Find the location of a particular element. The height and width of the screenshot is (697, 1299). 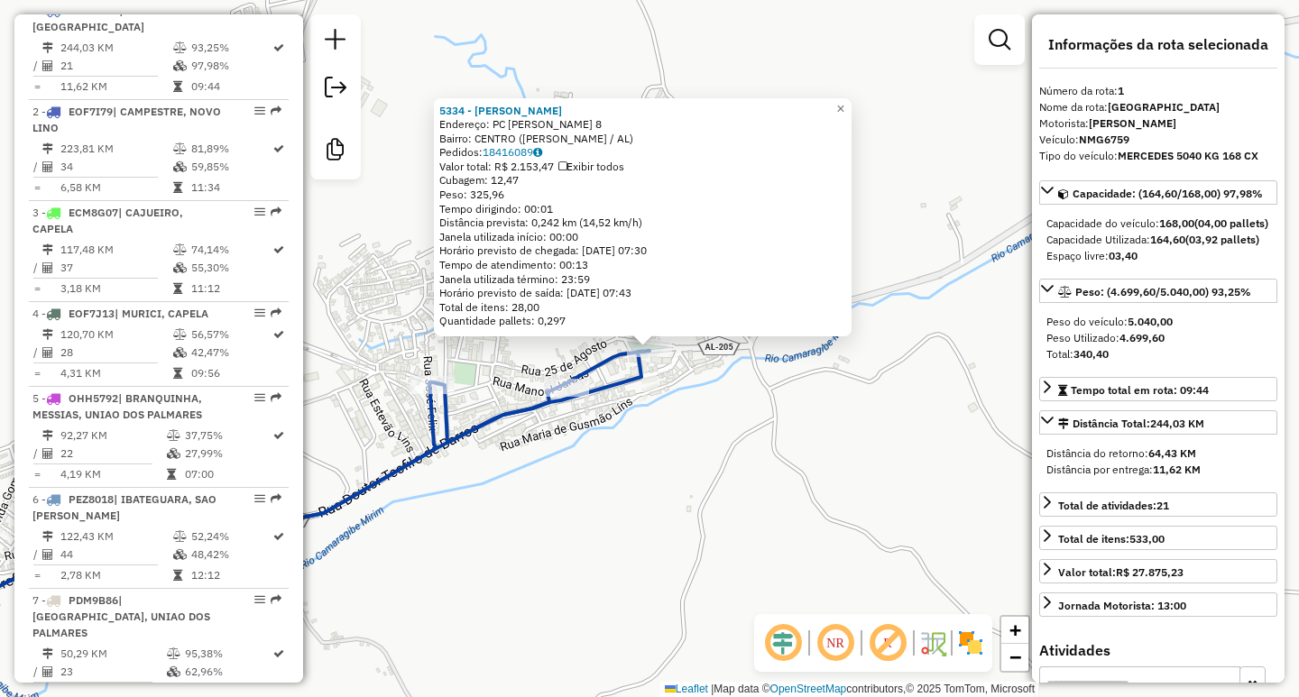

td: 223,81 KM is located at coordinates (115, 149).